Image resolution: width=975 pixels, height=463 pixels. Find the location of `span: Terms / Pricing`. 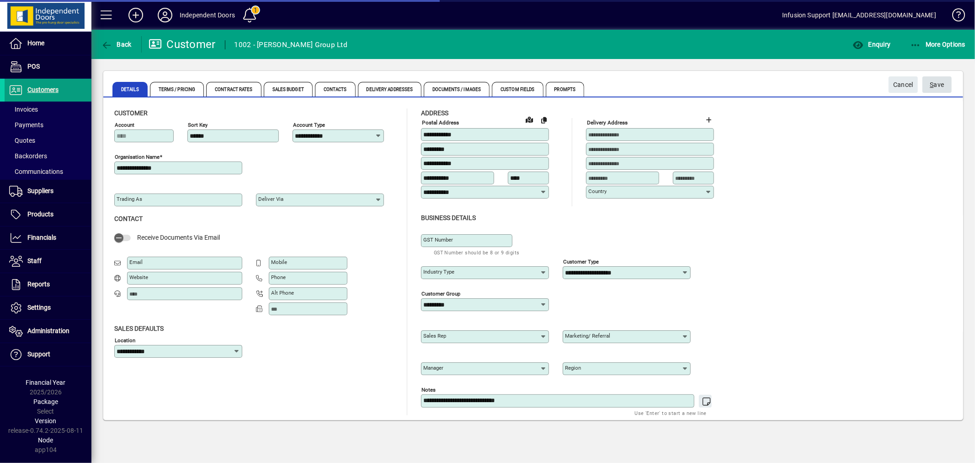

span: Terms / Pricing is located at coordinates (177, 89).